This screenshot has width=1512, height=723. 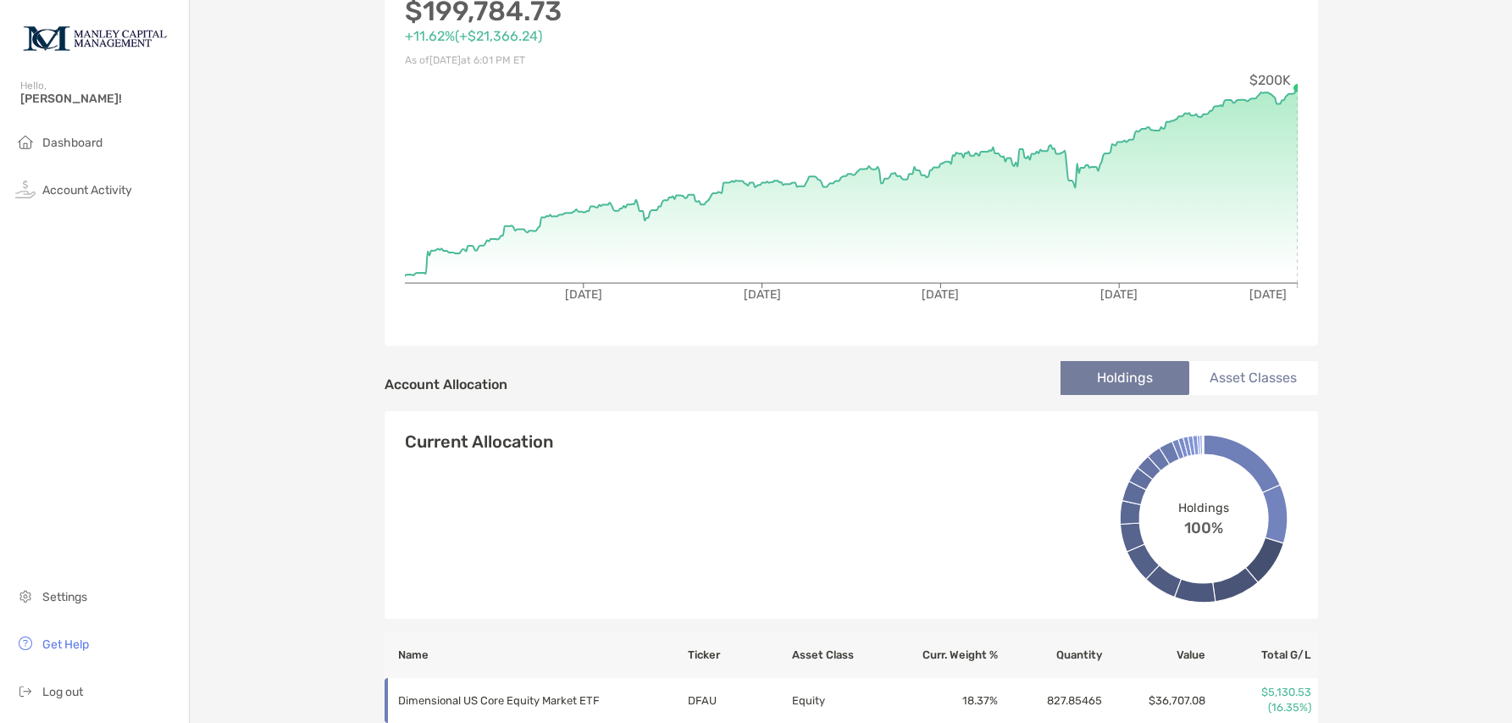 What do you see at coordinates (628, 36) in the screenshot?
I see `p: +11.62% ( +$21,366.24 )` at bounding box center [628, 36].